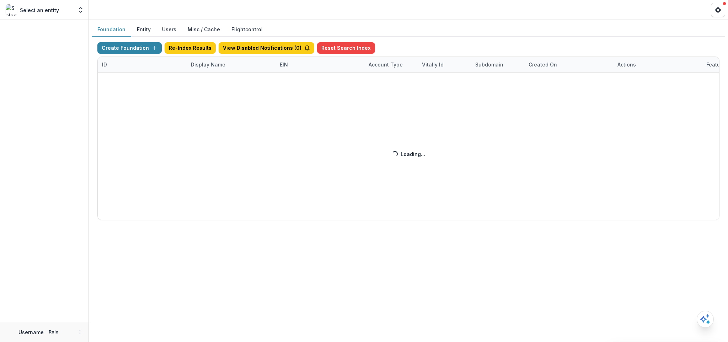  What do you see at coordinates (11, 10) in the screenshot?
I see `img: Select an entity` at bounding box center [11, 10].